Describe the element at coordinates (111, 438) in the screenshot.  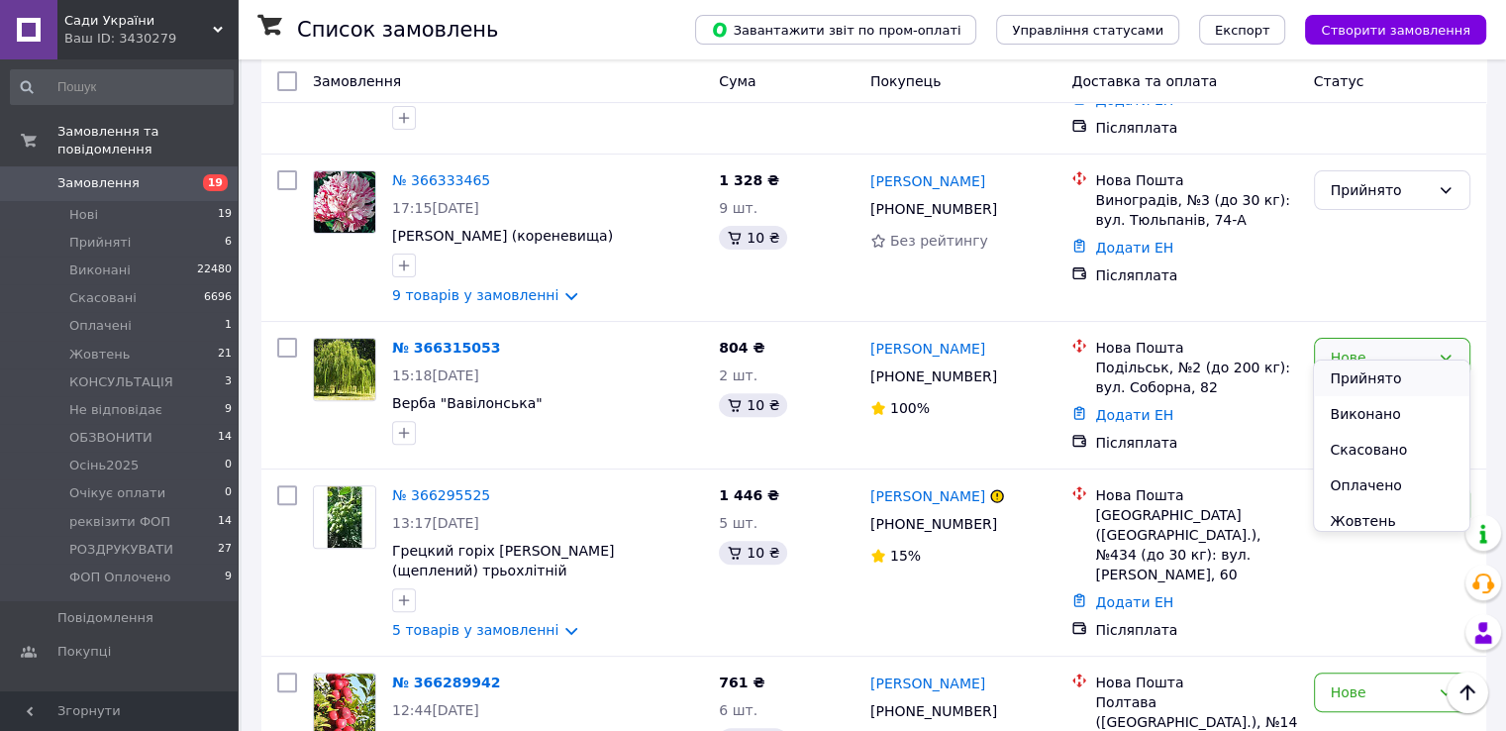
I see `span: ОБЗВОНИТИ` at that location.